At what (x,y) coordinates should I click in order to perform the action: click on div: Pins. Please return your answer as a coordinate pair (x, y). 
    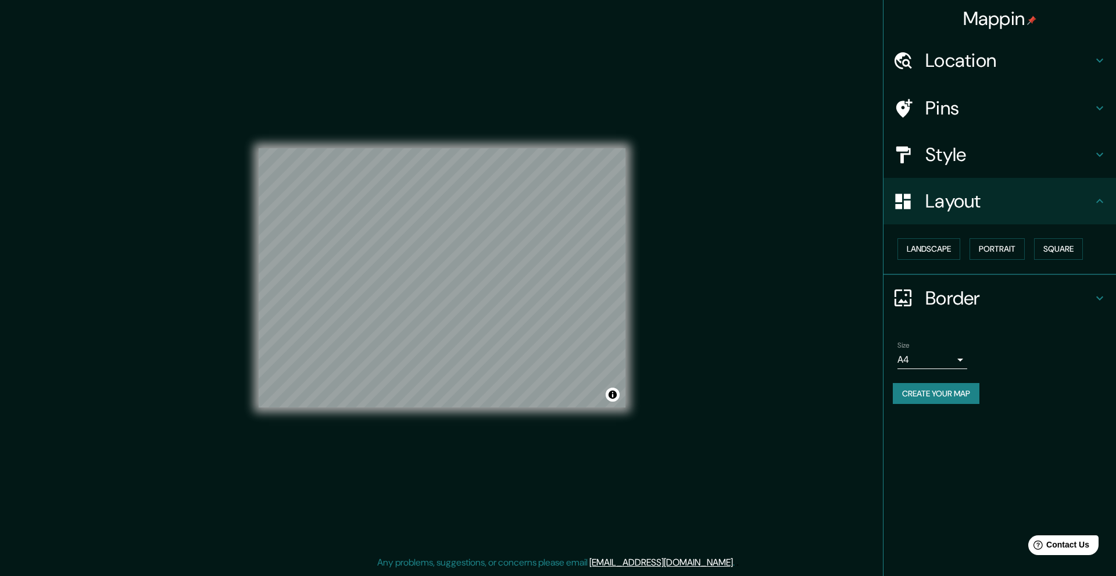
    Looking at the image, I should click on (1000, 108).